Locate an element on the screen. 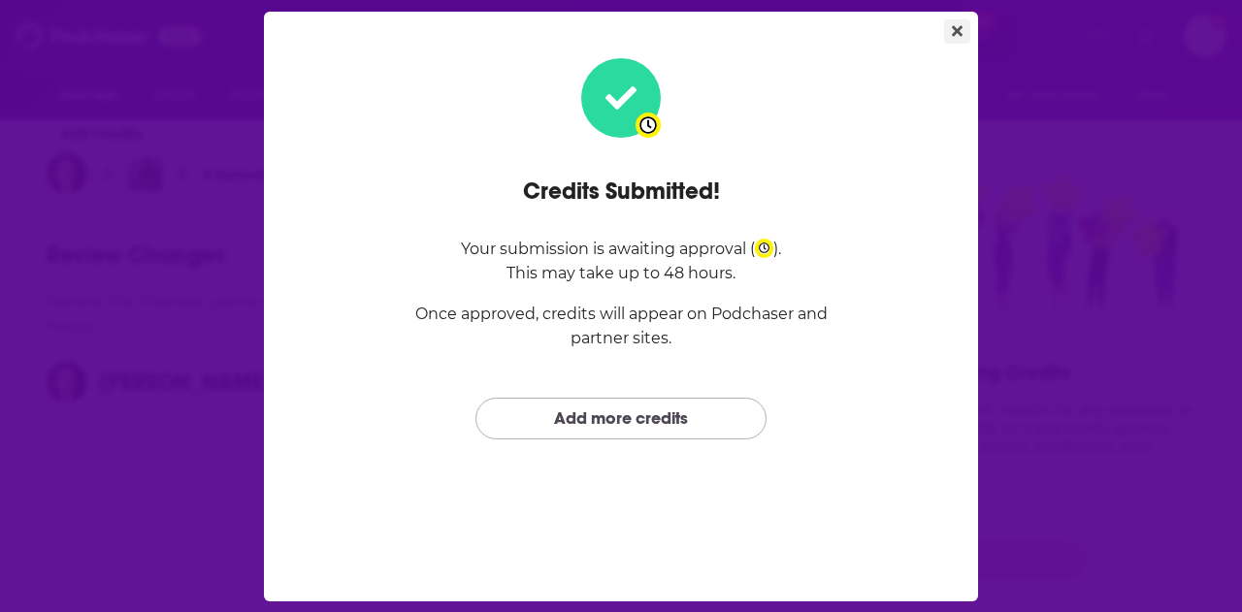 This screenshot has width=1242, height=612. p: This may take up to 48 hours. is located at coordinates (621, 274).